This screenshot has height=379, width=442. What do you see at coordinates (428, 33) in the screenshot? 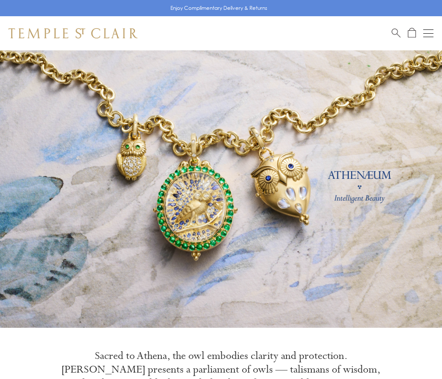
I see `button: Open navigation` at bounding box center [428, 33].